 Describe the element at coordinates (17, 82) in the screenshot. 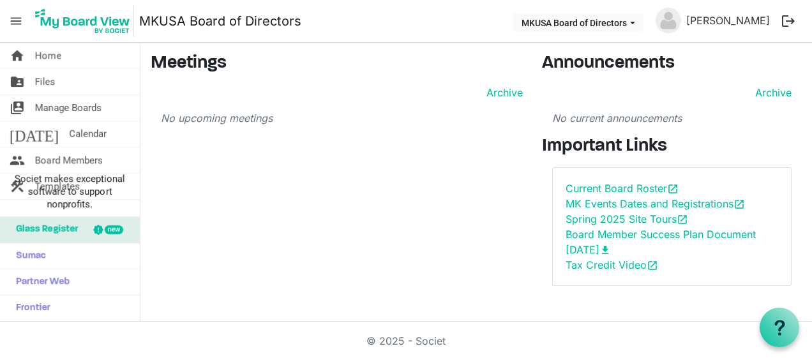

I see `span: folder_shared` at that location.